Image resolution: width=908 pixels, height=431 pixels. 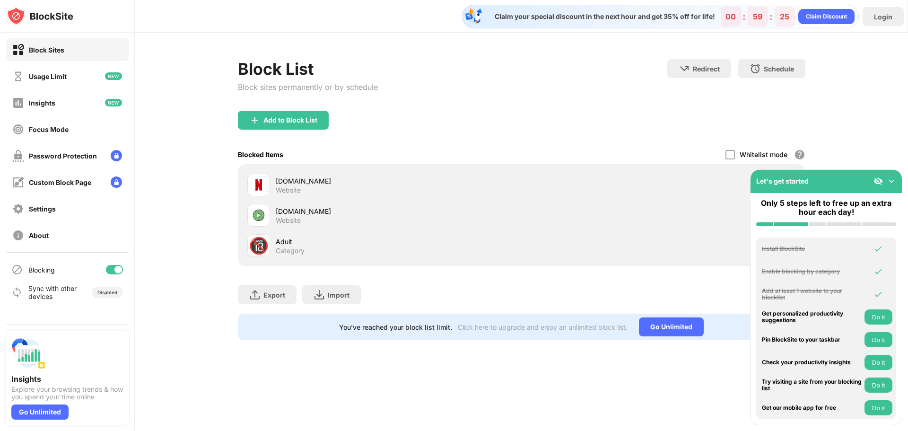 What do you see at coordinates (827, 208) in the screenshot?
I see `div: Only 5 steps left to free up an extra hour each day!` at bounding box center [827, 208].